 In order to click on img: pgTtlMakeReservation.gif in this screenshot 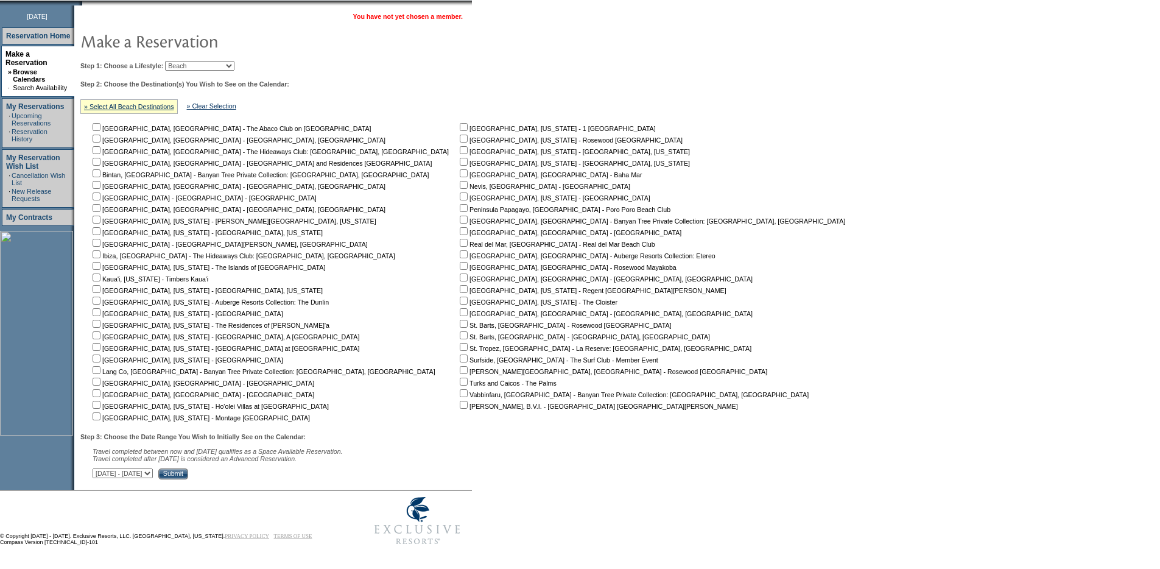, I will do `click(202, 41)`.